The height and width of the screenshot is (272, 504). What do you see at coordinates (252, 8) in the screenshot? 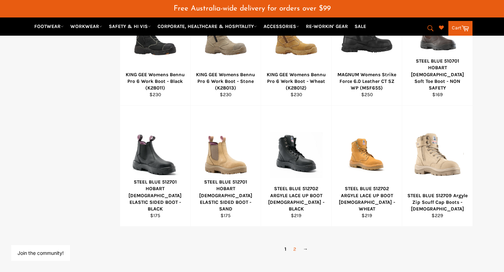
I see `span: Free Australia-wide delivery for orders over $99` at bounding box center [252, 8].